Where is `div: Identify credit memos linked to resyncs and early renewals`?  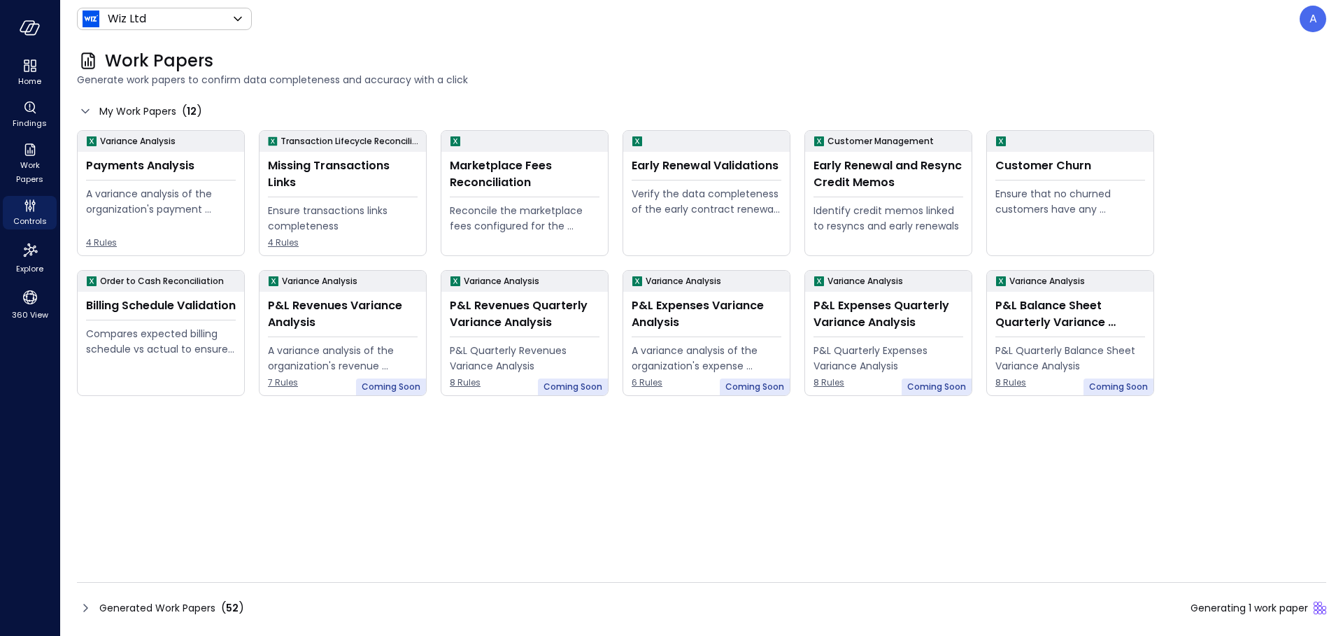 div: Identify credit memos linked to resyncs and early renewals is located at coordinates (888, 218).